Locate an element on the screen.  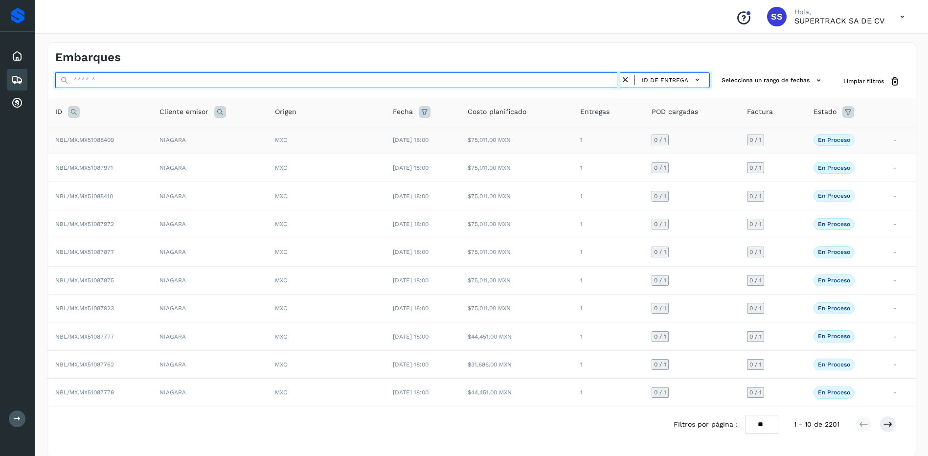
p: Hola, is located at coordinates (839, 12).